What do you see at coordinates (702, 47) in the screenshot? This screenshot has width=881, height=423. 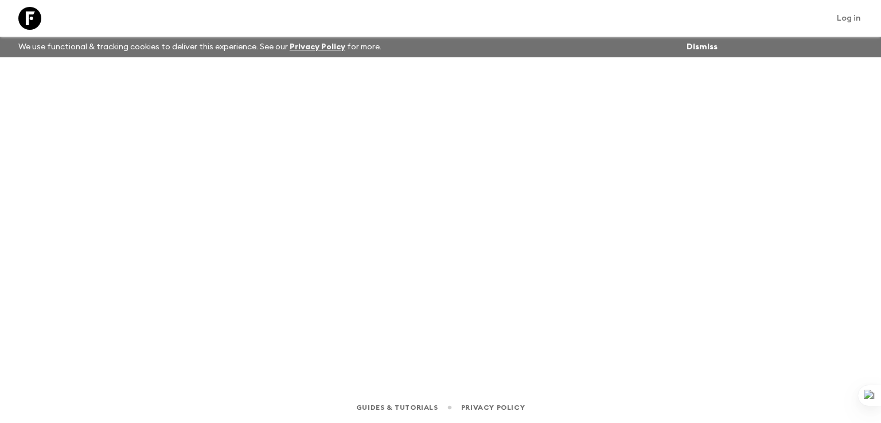 I see `button: Dismiss` at bounding box center [702, 47].